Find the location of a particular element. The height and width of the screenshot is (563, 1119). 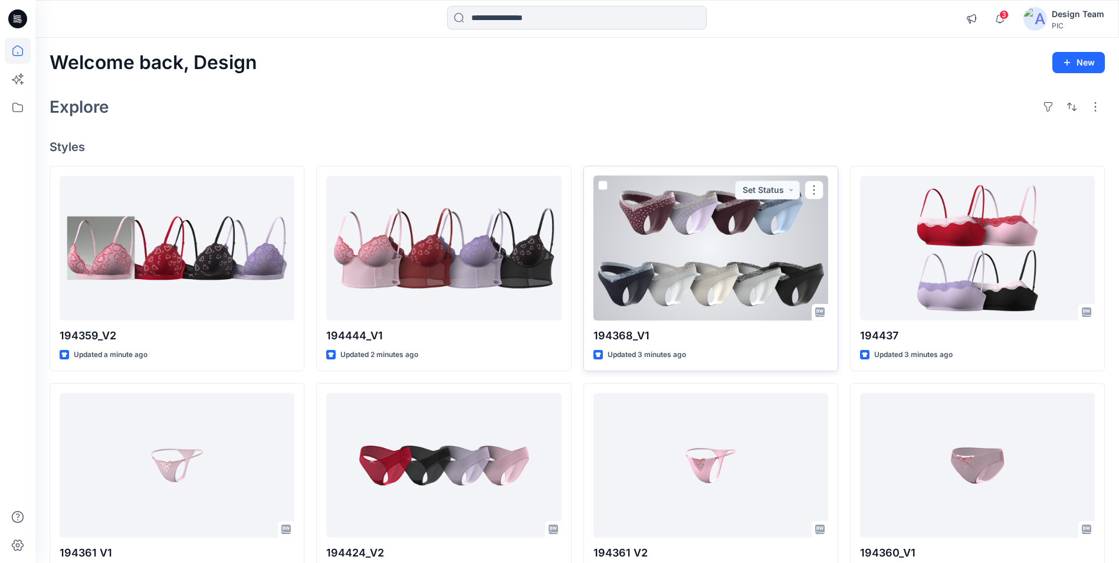

a: 194360_V1 is located at coordinates (977, 465).